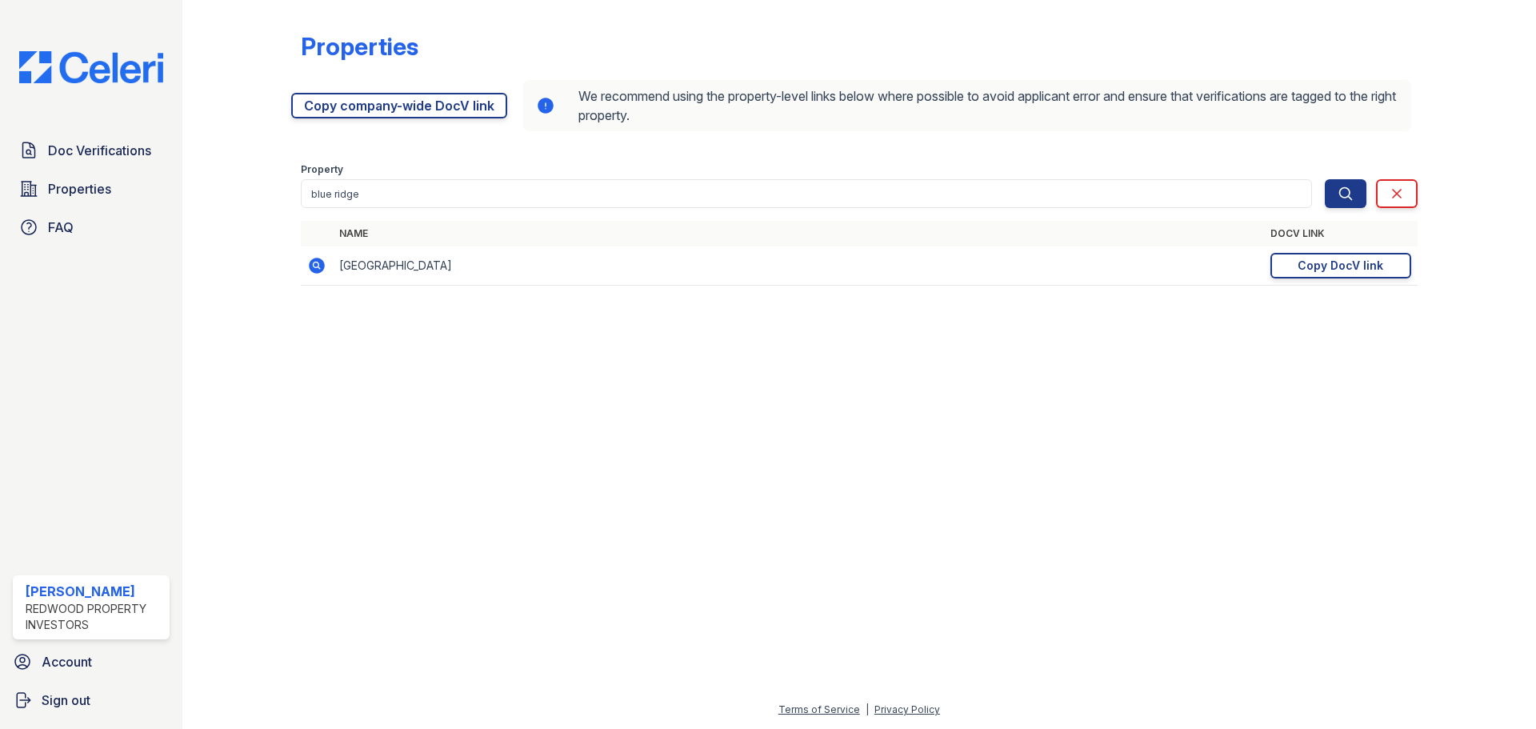 This screenshot has height=729, width=1536. What do you see at coordinates (322, 170) in the screenshot?
I see `label: Property` at bounding box center [322, 170].